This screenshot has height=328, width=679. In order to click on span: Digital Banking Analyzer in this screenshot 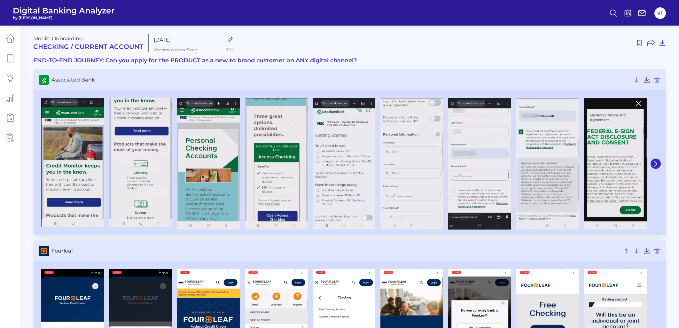, I will do `click(64, 11)`.